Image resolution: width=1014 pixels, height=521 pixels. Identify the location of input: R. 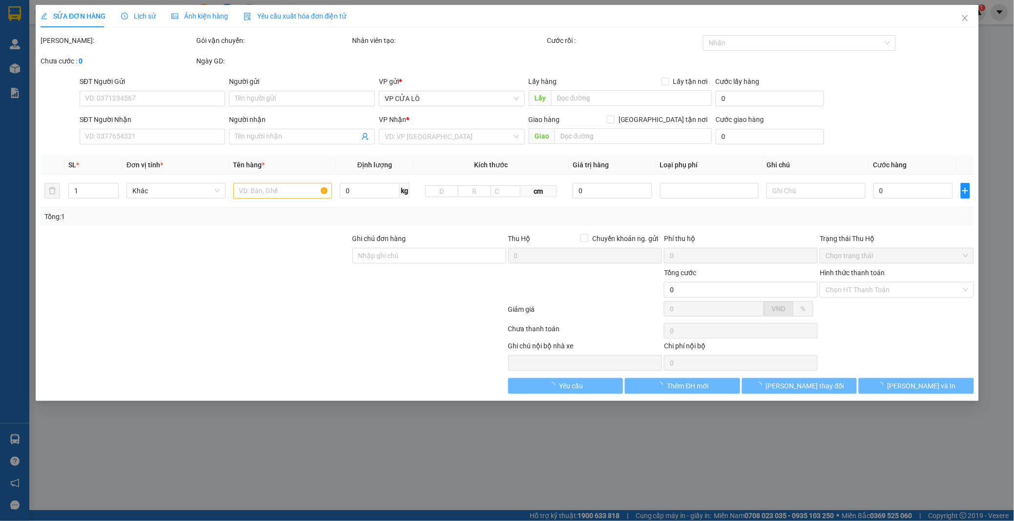
(474, 191).